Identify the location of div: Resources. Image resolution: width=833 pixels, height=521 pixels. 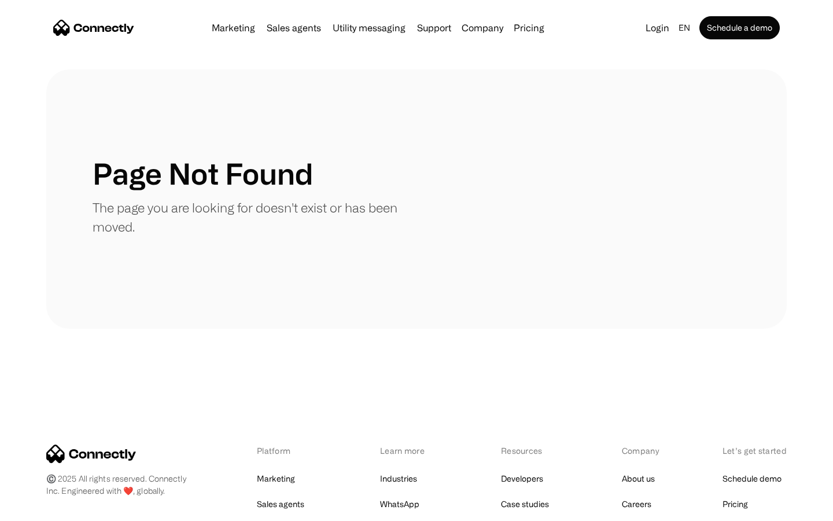
(531, 450).